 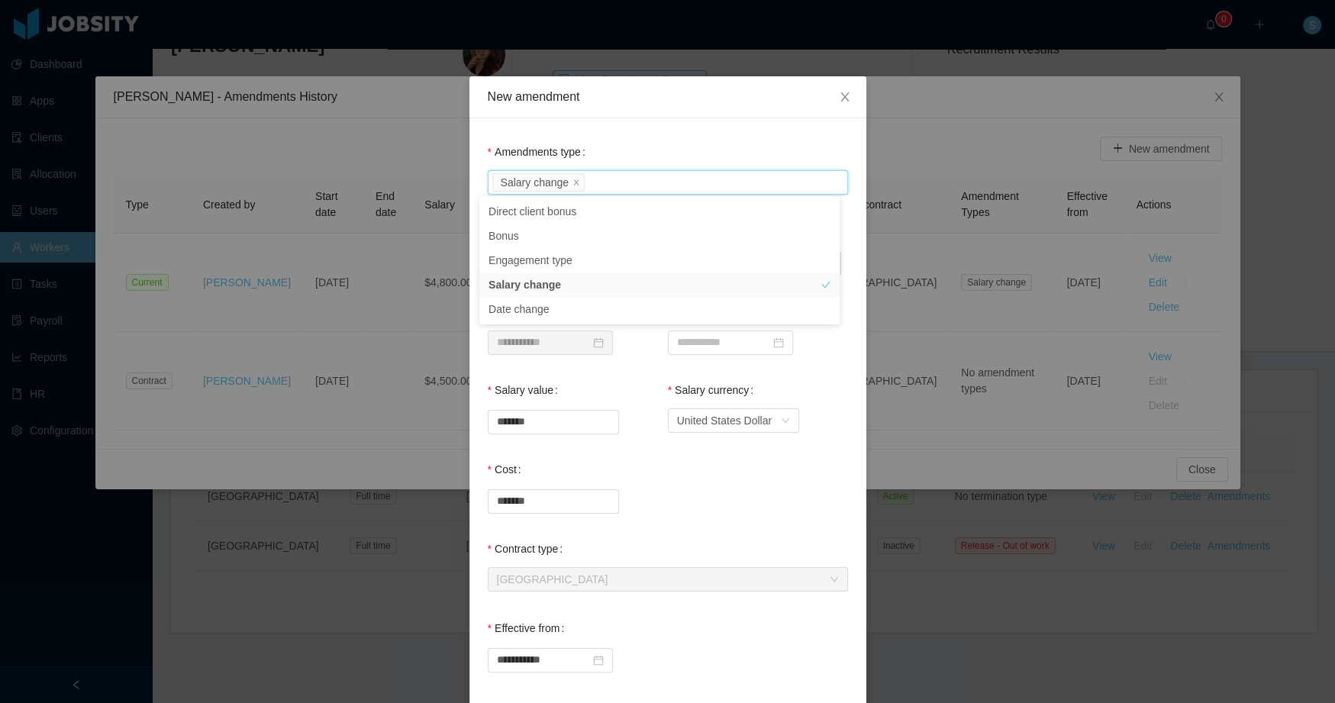 What do you see at coordinates (535, 182) in the screenshot?
I see `div: Salary change` at bounding box center [535, 182].